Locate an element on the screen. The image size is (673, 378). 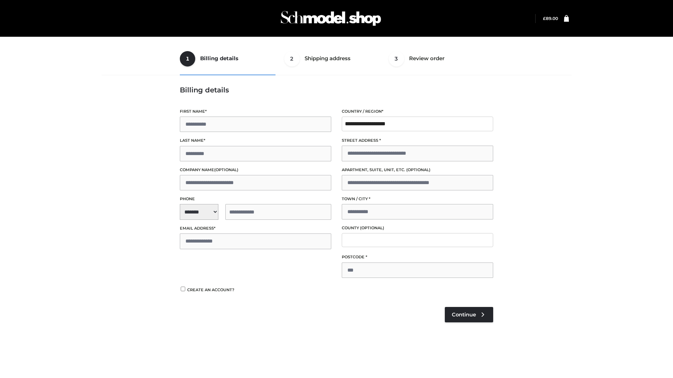
span: Continue is located at coordinates (463, 315).